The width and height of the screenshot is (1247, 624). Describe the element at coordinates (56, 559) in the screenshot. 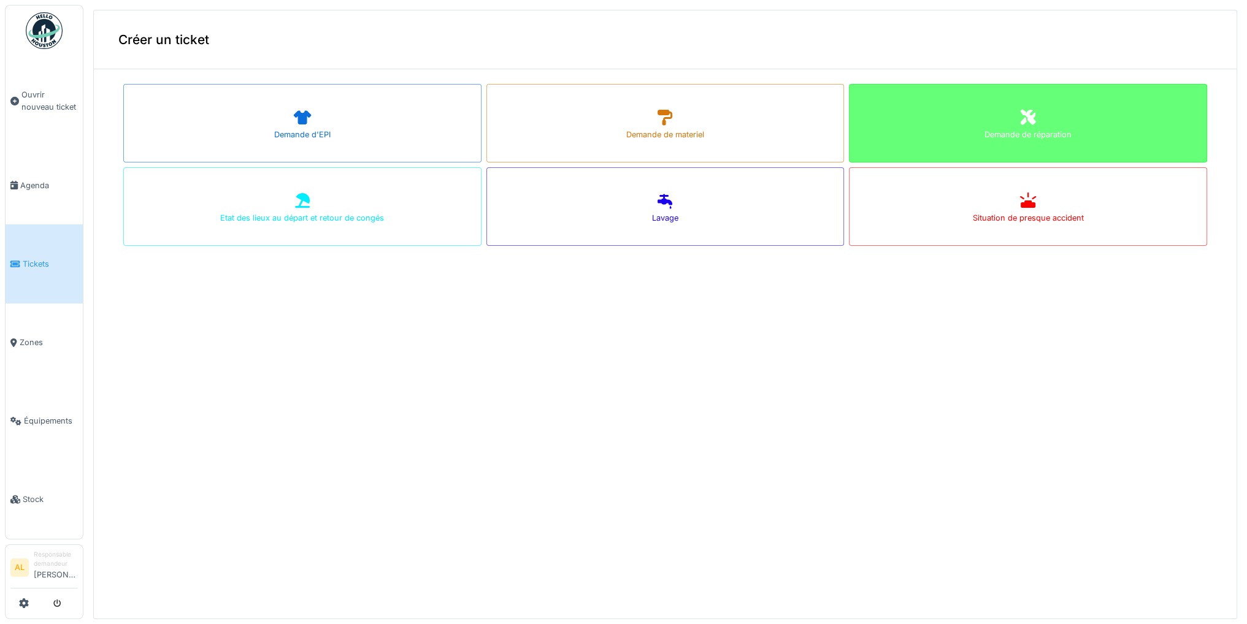

I see `div: Responsable demandeur` at that location.